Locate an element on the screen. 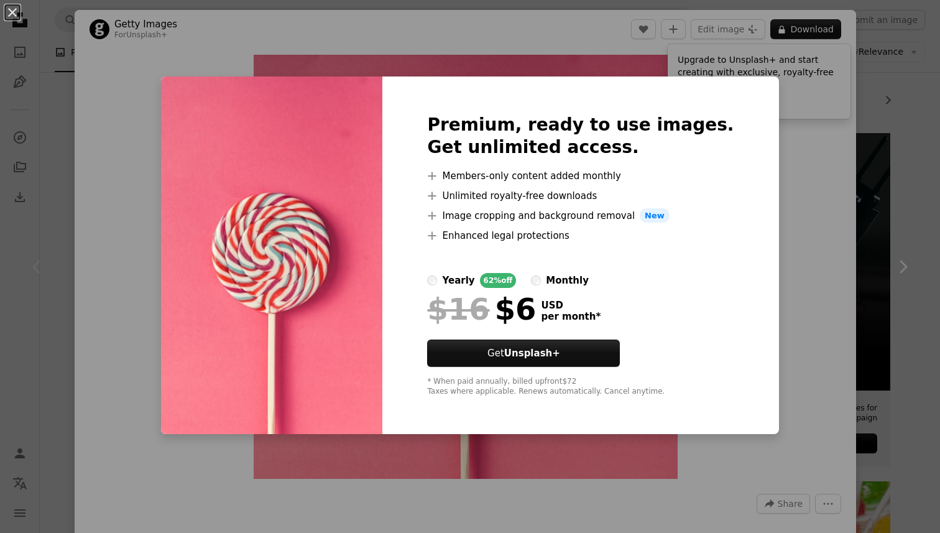 This screenshot has width=940, height=533. span: per month * is located at coordinates (571, 317).